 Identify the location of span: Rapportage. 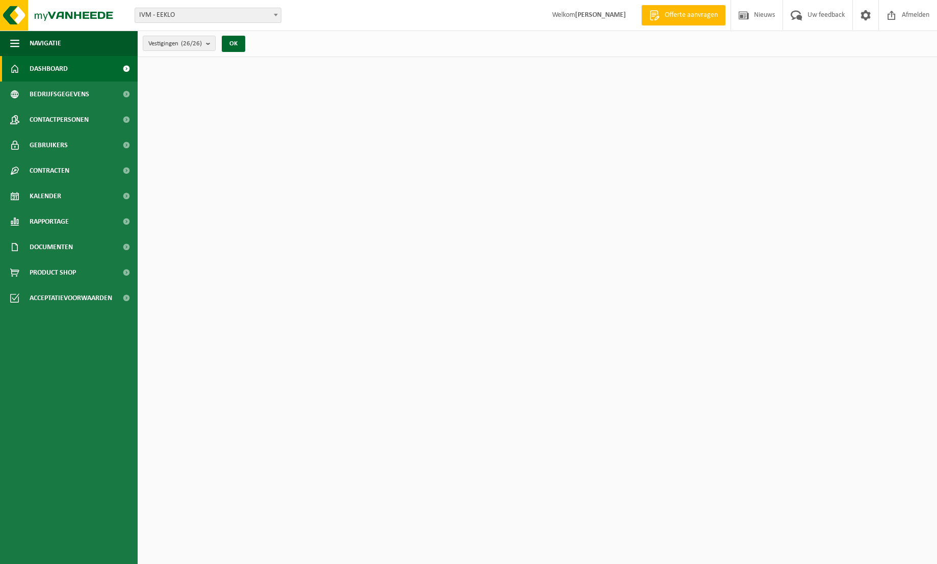
(49, 222).